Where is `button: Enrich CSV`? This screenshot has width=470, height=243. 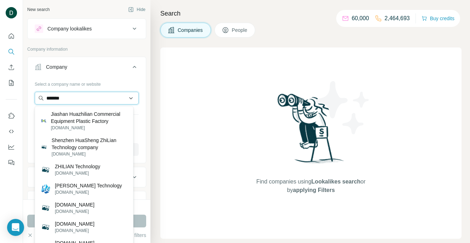
button: Enrich CSV is located at coordinates (11, 67).